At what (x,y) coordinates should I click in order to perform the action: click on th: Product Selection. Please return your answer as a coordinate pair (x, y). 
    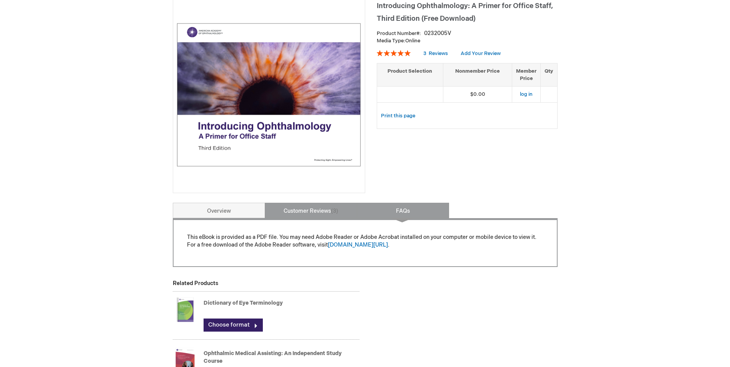
    Looking at the image, I should click on (410, 75).